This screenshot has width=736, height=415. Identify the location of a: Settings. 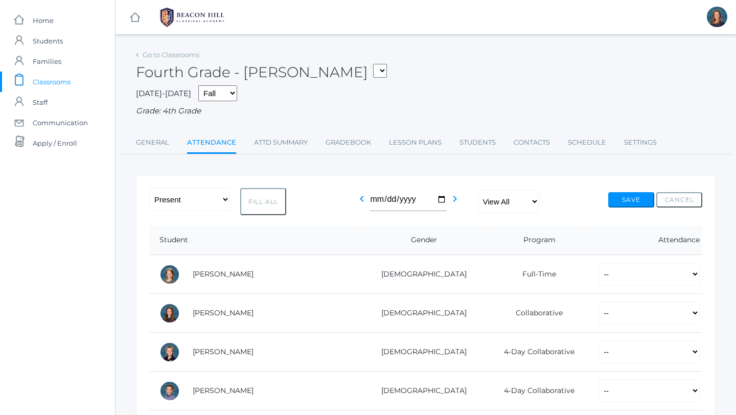
(640, 143).